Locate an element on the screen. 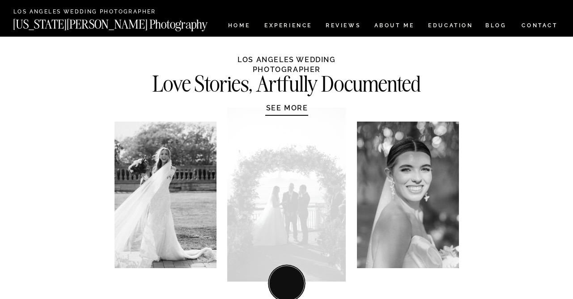 This screenshot has height=299, width=573. nav: BLOG is located at coordinates (496, 26).